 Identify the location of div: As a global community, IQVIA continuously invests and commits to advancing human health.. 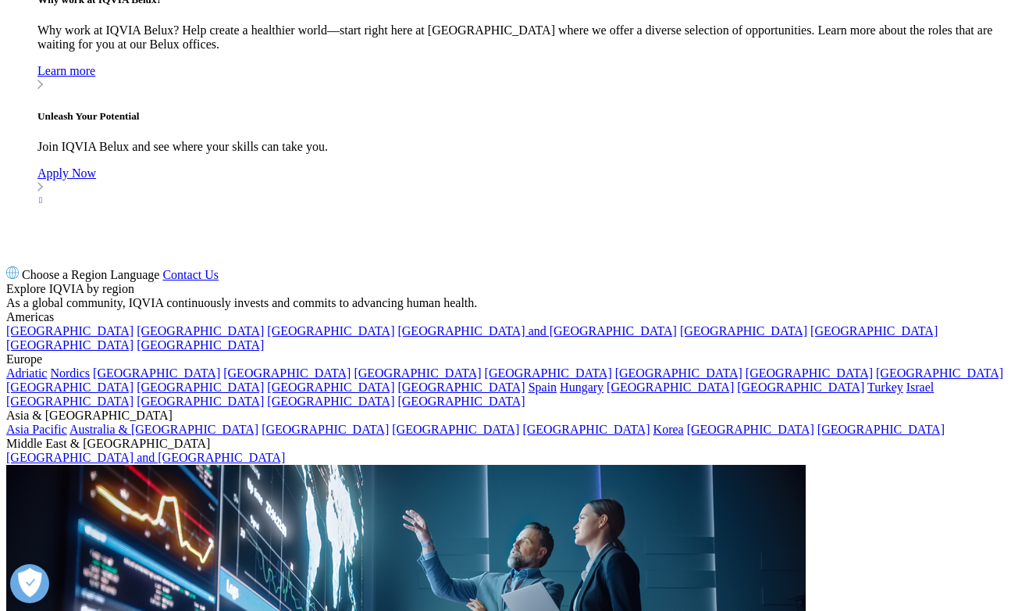
(518, 303).